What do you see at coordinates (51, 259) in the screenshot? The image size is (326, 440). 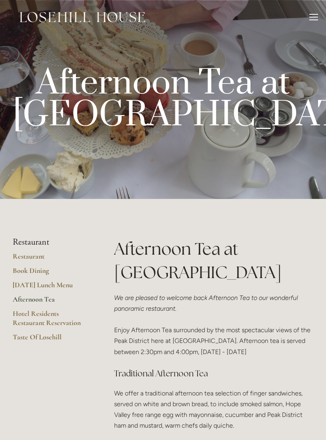 I see `a: Restaurant` at bounding box center [51, 259].